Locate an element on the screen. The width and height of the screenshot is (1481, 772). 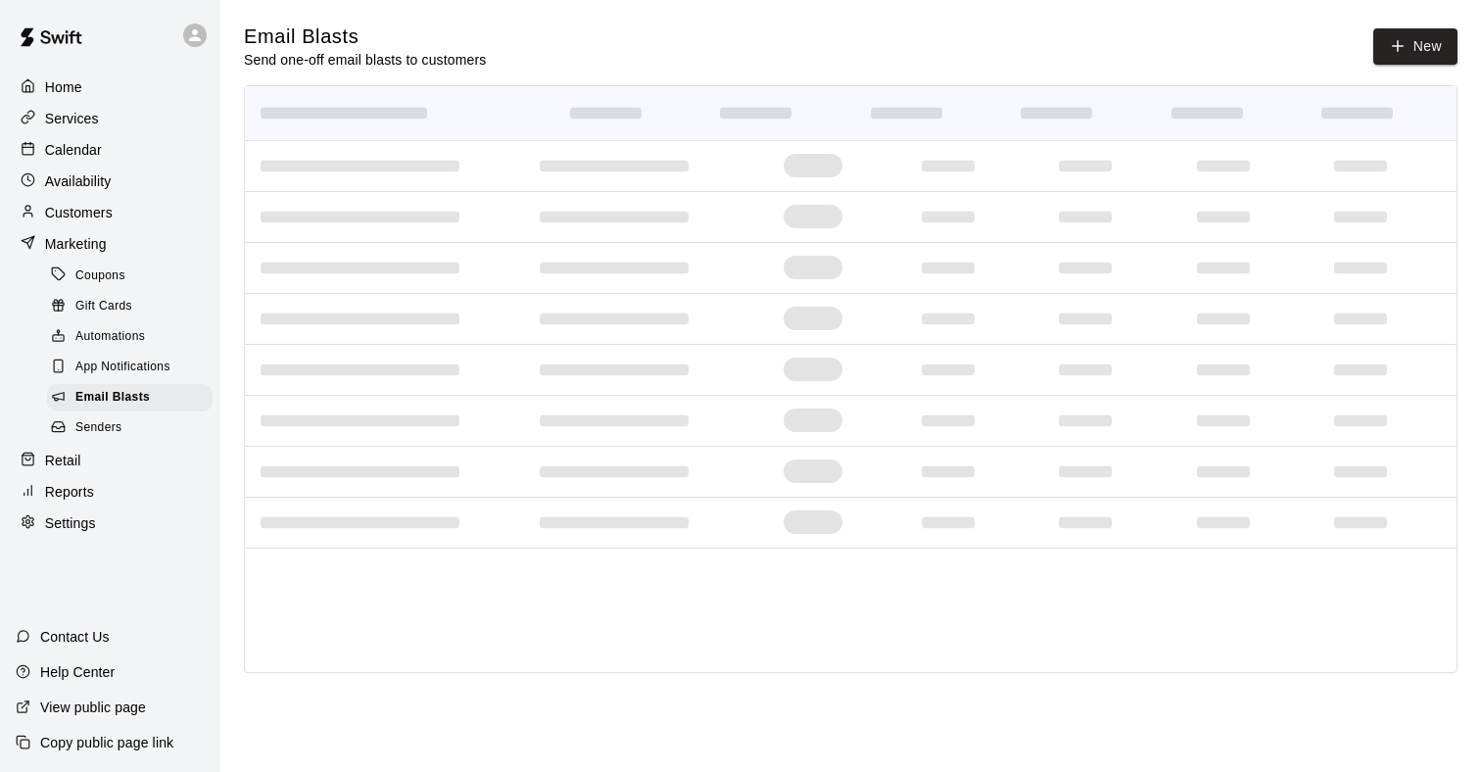
a: Marketing is located at coordinates (110, 244).